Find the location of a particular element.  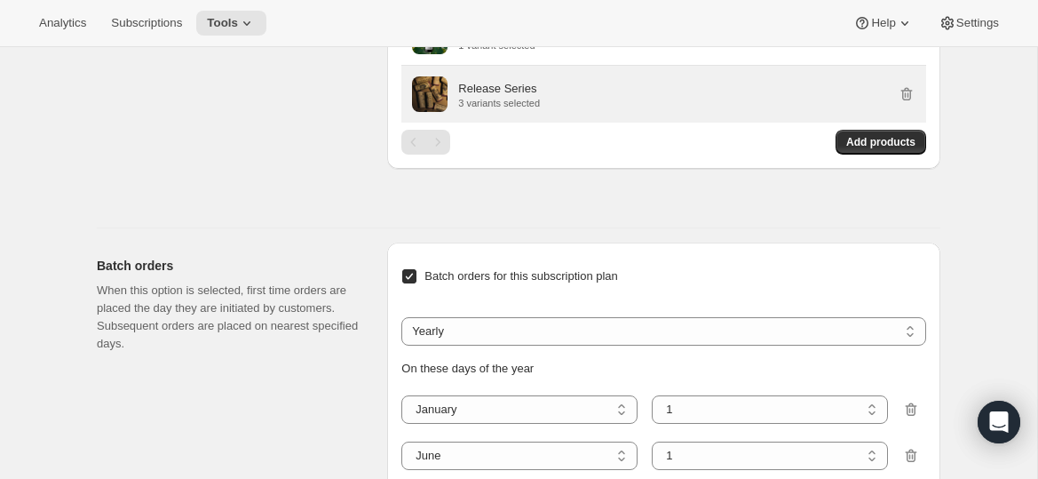

nav: Pagination is located at coordinates (425, 142).